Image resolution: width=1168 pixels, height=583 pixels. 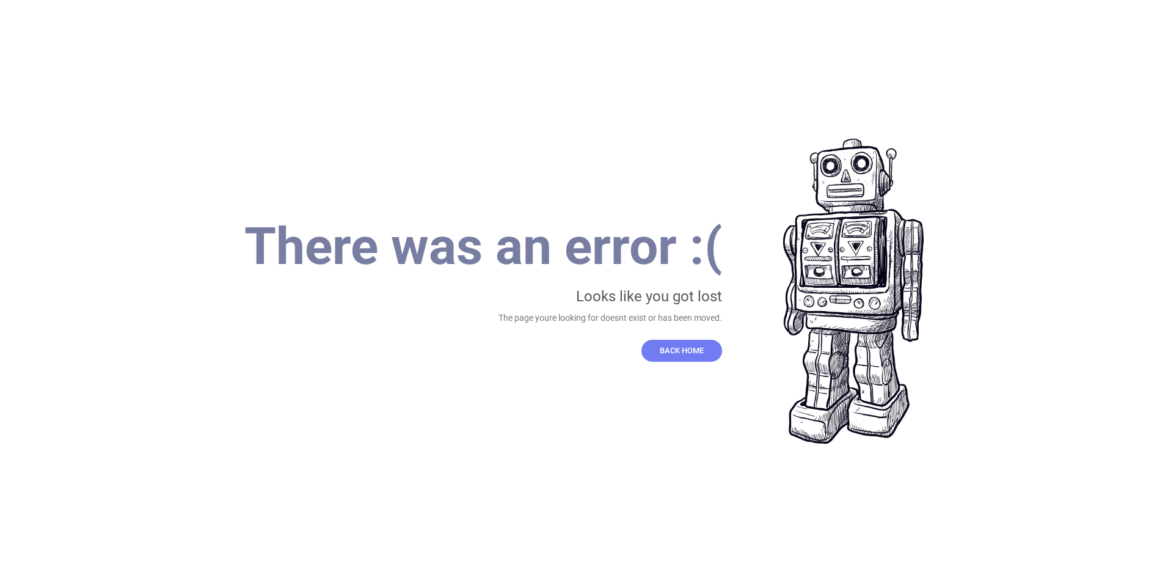 What do you see at coordinates (682, 350) in the screenshot?
I see `span: BACK HOME` at bounding box center [682, 350].